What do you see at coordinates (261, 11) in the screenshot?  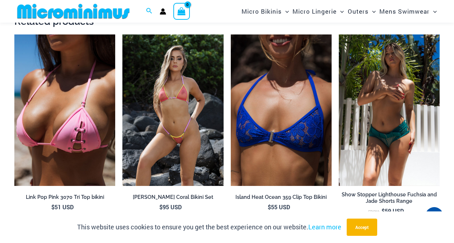 I see `span: Micro Bikinis` at bounding box center [261, 11].